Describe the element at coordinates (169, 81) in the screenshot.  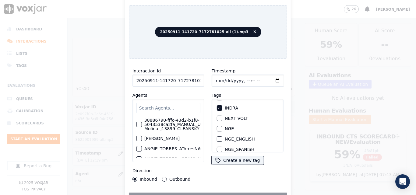
I see `input: reference id, file name, etc` at that location.